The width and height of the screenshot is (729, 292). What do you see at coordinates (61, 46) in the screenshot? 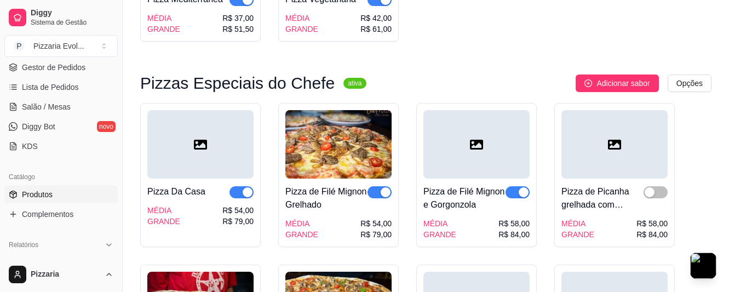
I see `button: Select a team` at bounding box center [61, 46].